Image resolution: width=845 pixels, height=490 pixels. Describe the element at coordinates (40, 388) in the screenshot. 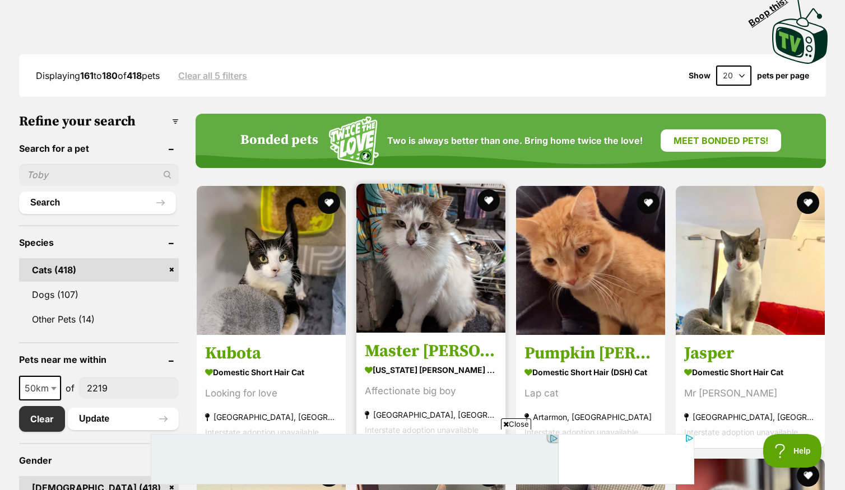

I see `span: 50km` at that location.